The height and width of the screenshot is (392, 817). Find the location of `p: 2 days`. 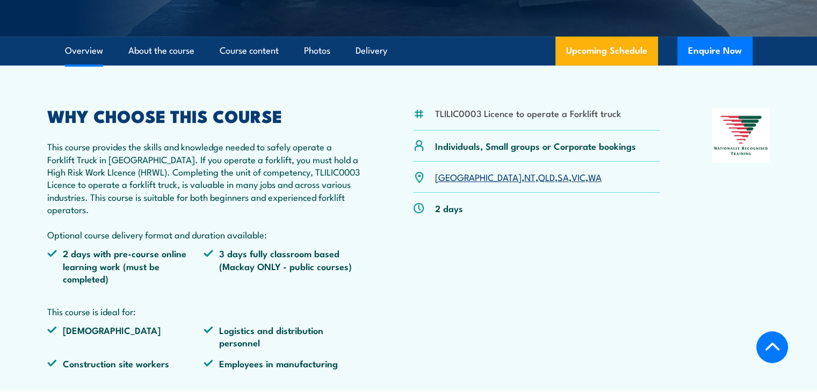

p: 2 days is located at coordinates (449, 208).